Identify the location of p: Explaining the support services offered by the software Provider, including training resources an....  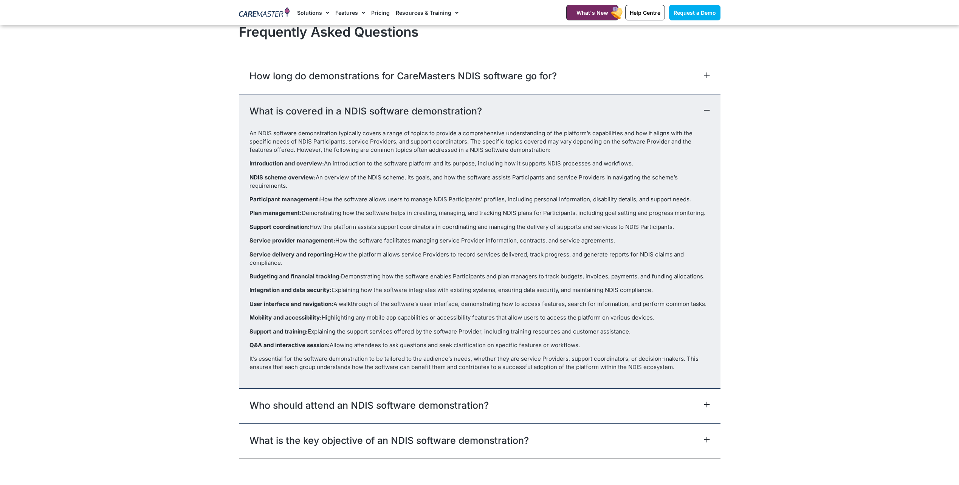
(480, 332).